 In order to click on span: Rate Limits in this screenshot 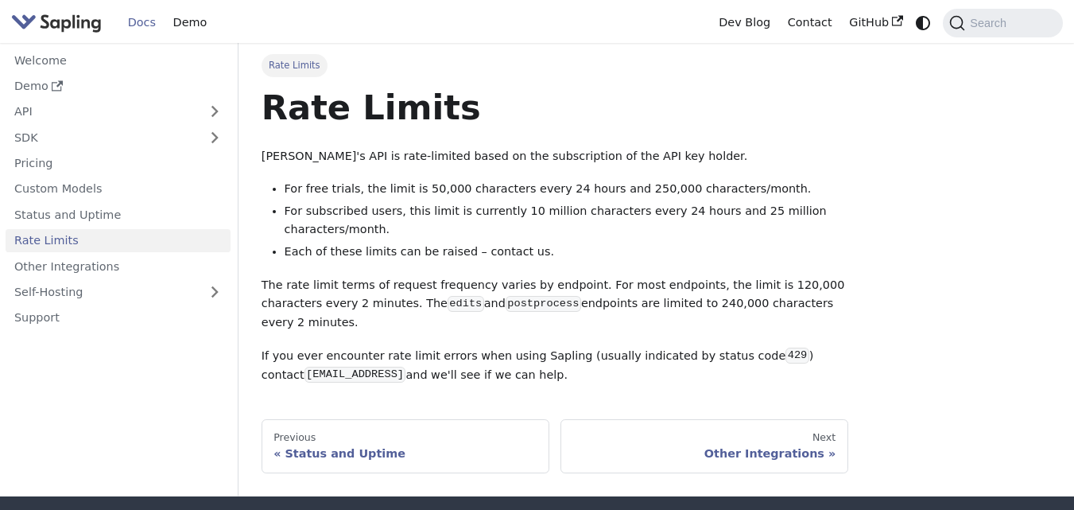, I will do `click(294, 65)`.